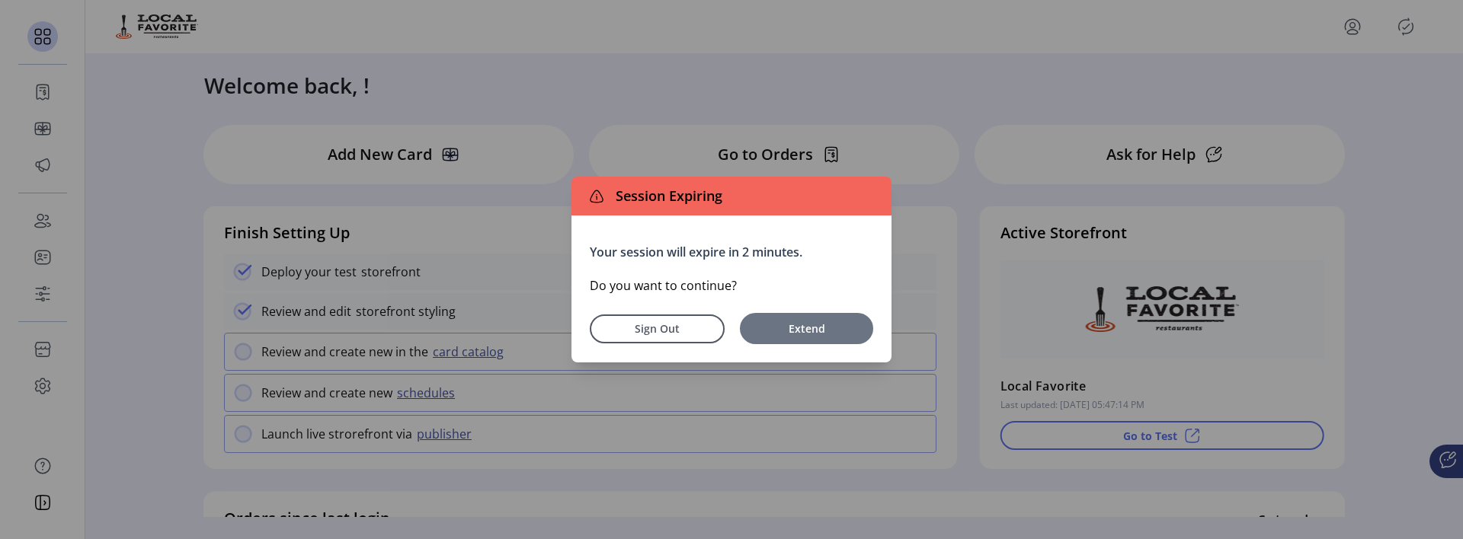 The width and height of the screenshot is (1463, 539). Describe the element at coordinates (657, 328) in the screenshot. I see `span: Sign Out` at that location.